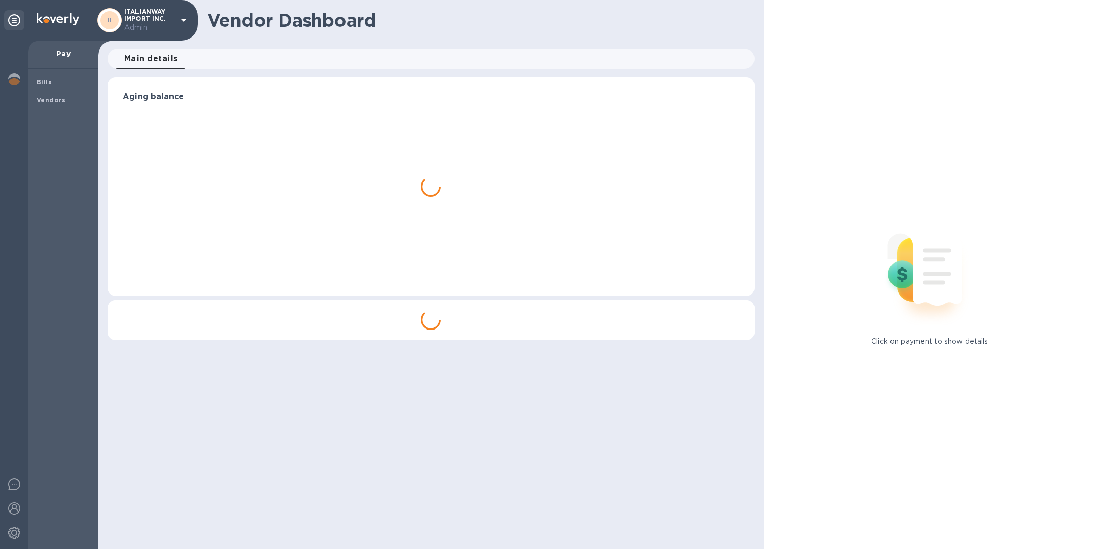  Describe the element at coordinates (477, 20) in the screenshot. I see `h1: Vendor Dashboard` at that location.